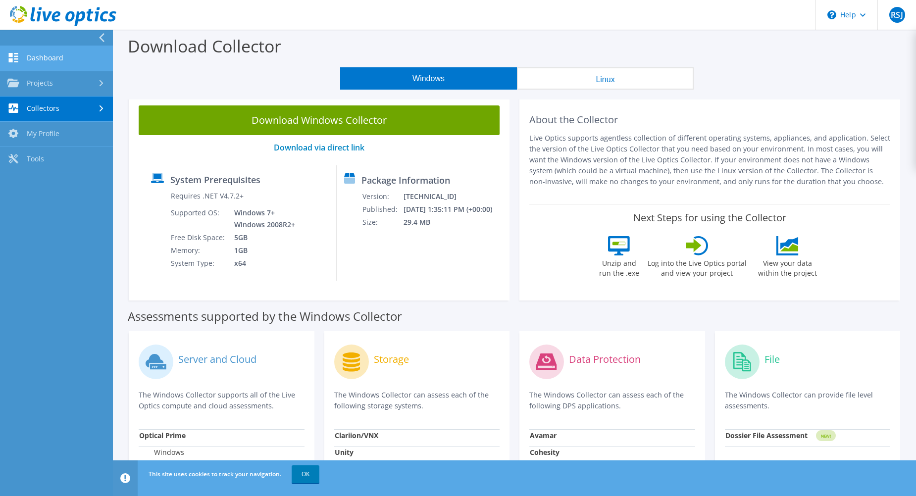 This screenshot has width=916, height=496. Describe the element at coordinates (405, 180) in the screenshot. I see `label: Package Information` at that location.